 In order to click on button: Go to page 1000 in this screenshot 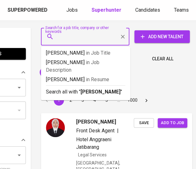, I will do `click(133, 100)`.